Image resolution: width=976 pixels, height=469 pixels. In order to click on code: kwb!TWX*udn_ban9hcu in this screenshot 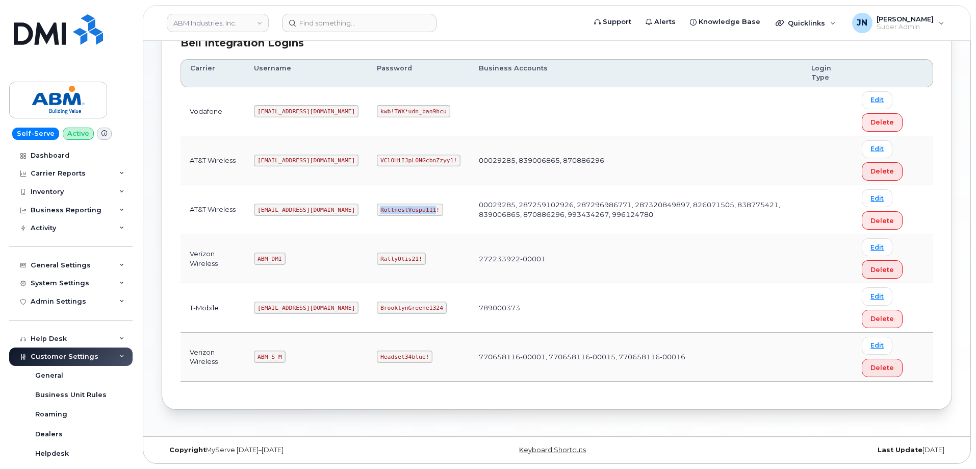, I will do `click(413, 111)`.